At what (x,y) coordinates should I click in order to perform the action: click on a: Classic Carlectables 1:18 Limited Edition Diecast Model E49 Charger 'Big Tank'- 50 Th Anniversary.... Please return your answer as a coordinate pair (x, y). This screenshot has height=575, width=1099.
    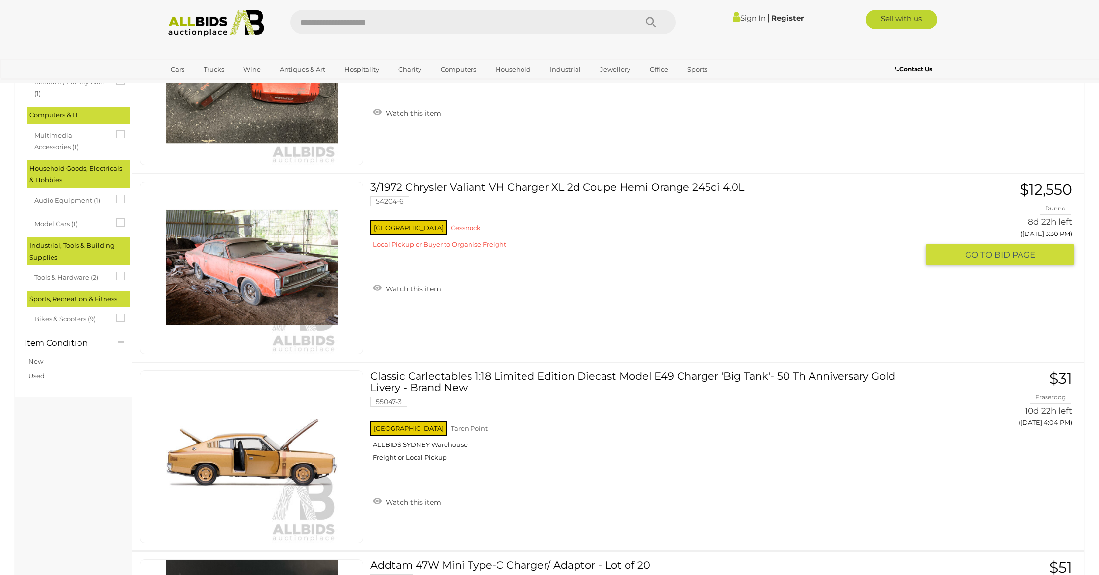
    Looking at the image, I should click on (648, 420).